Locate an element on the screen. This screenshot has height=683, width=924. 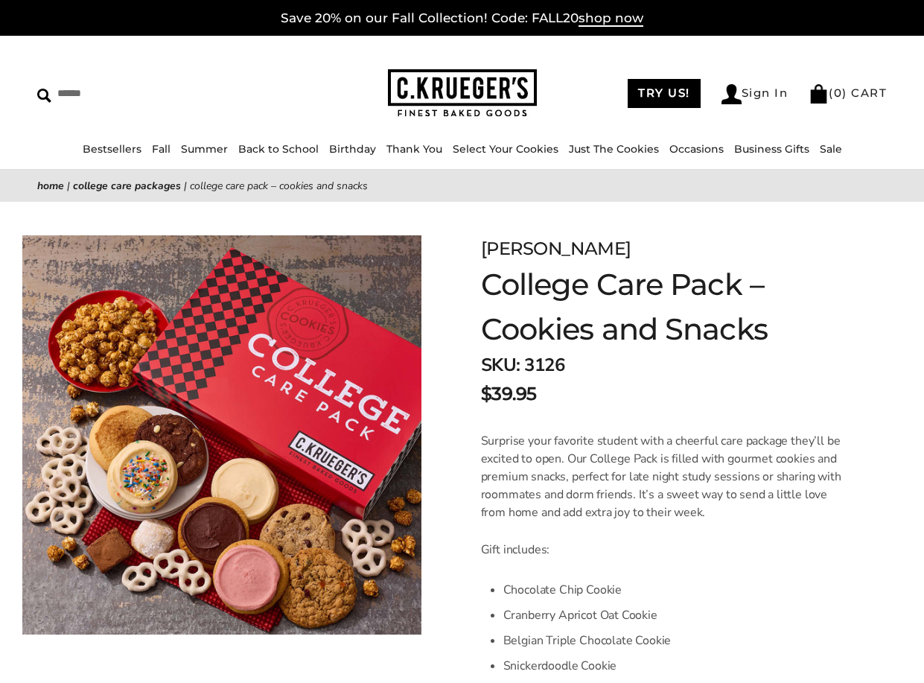
a: College Care Packages is located at coordinates (127, 185).